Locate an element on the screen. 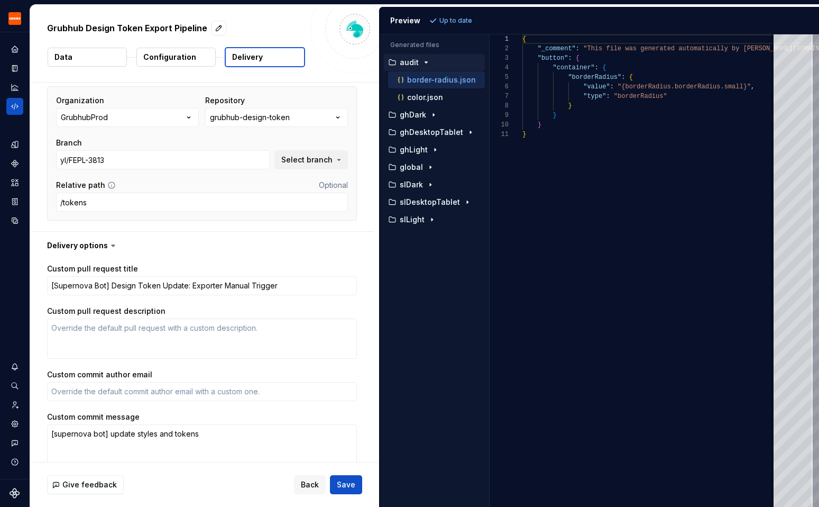 This screenshot has width=819, height=507. label: Custom pull request title is located at coordinates (93, 269).